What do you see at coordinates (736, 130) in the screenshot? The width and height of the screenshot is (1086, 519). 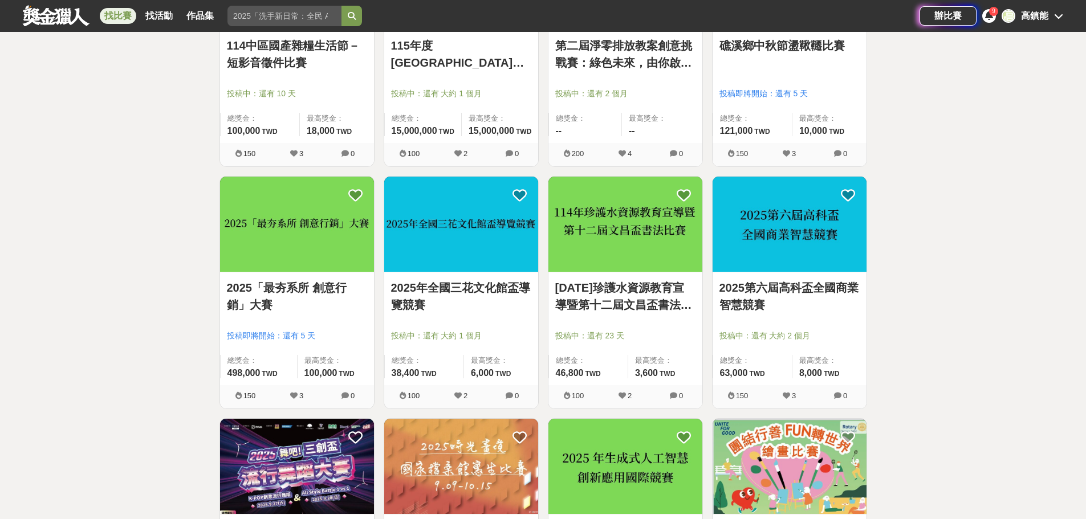 I see `span: 121,000` at bounding box center [736, 130].